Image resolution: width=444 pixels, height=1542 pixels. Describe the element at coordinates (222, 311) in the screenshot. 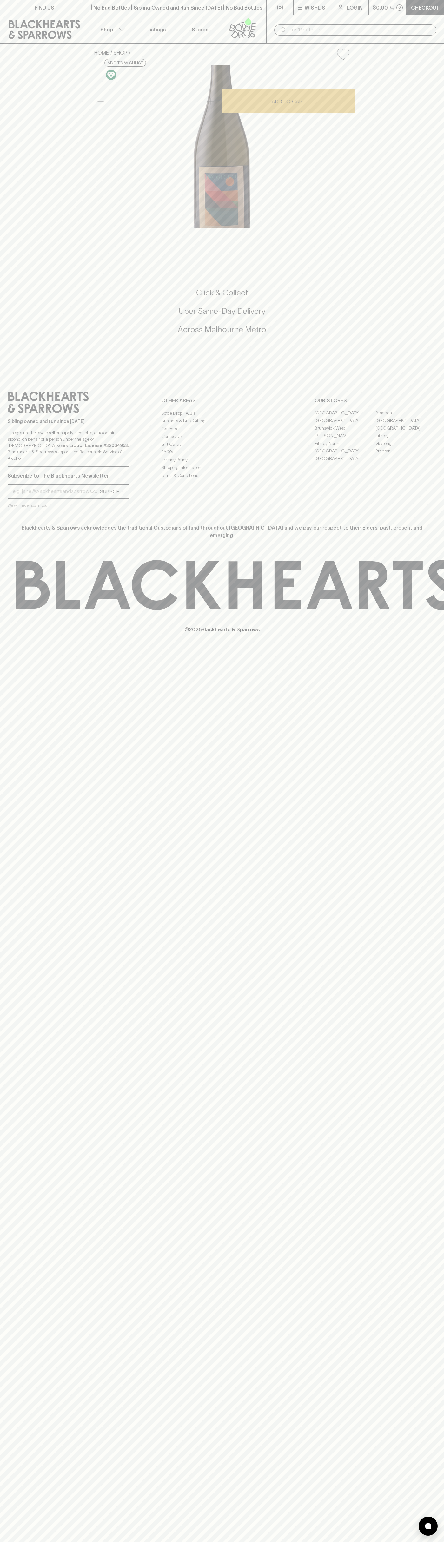

I see `h5: Uber Same-Day Delivery` at that location.